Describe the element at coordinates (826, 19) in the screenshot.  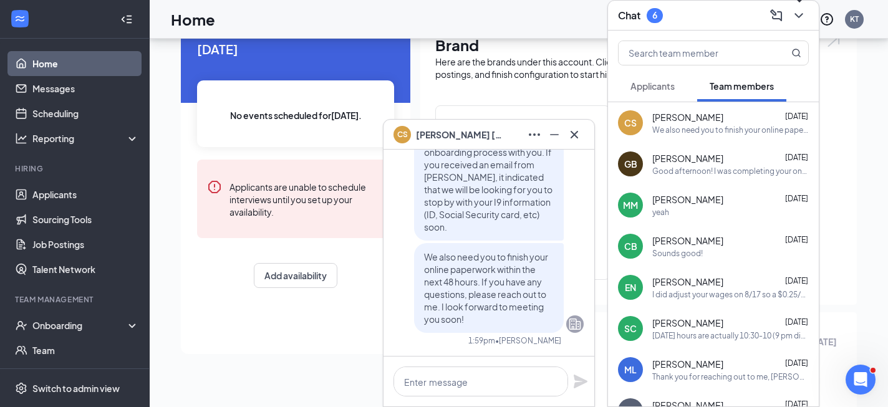
I see `svg: QuestionInfo` at that location.